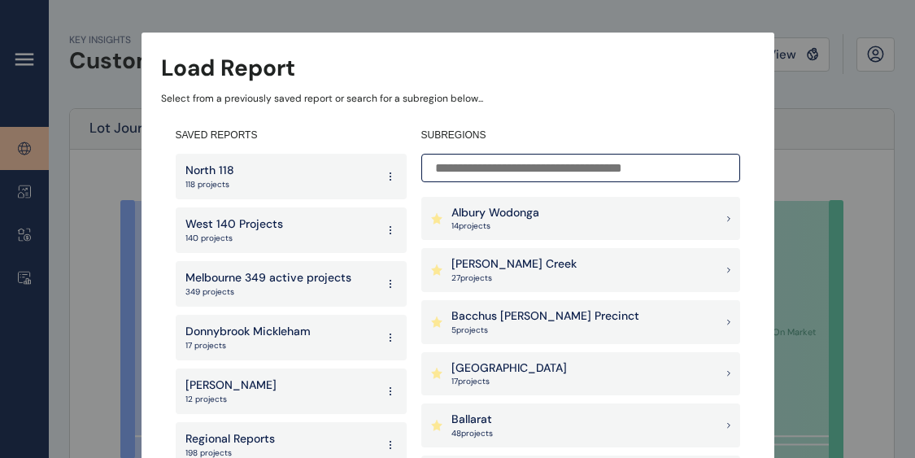 The height and width of the screenshot is (458, 915). What do you see at coordinates (471, 433) in the screenshot?
I see `p: 48 project s` at bounding box center [471, 433].